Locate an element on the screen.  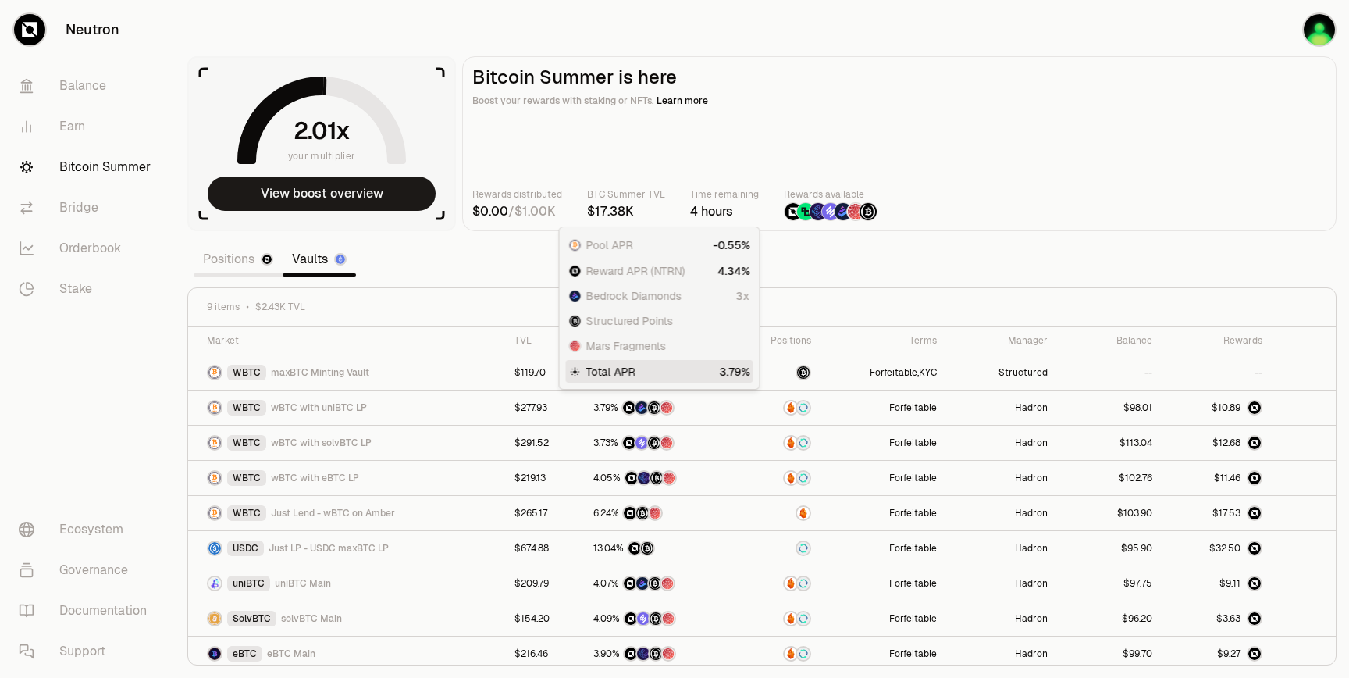
a: $674.88 is located at coordinates (532, 548).